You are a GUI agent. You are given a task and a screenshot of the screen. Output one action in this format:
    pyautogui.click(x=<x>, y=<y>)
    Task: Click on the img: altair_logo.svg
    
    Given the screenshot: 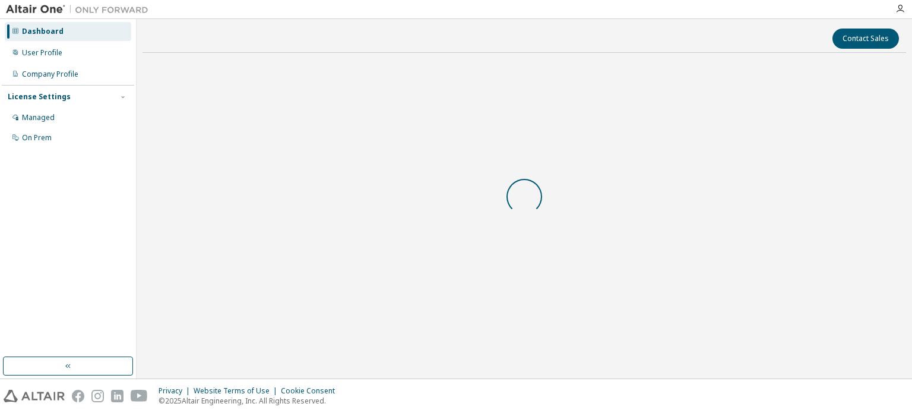 What is the action you would take?
    pyautogui.click(x=34, y=395)
    